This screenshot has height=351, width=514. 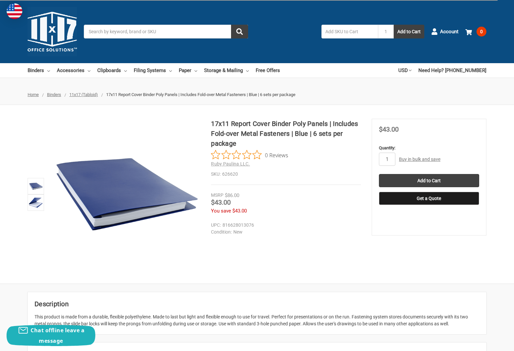 I want to click on dt: Condition:, so click(x=221, y=232).